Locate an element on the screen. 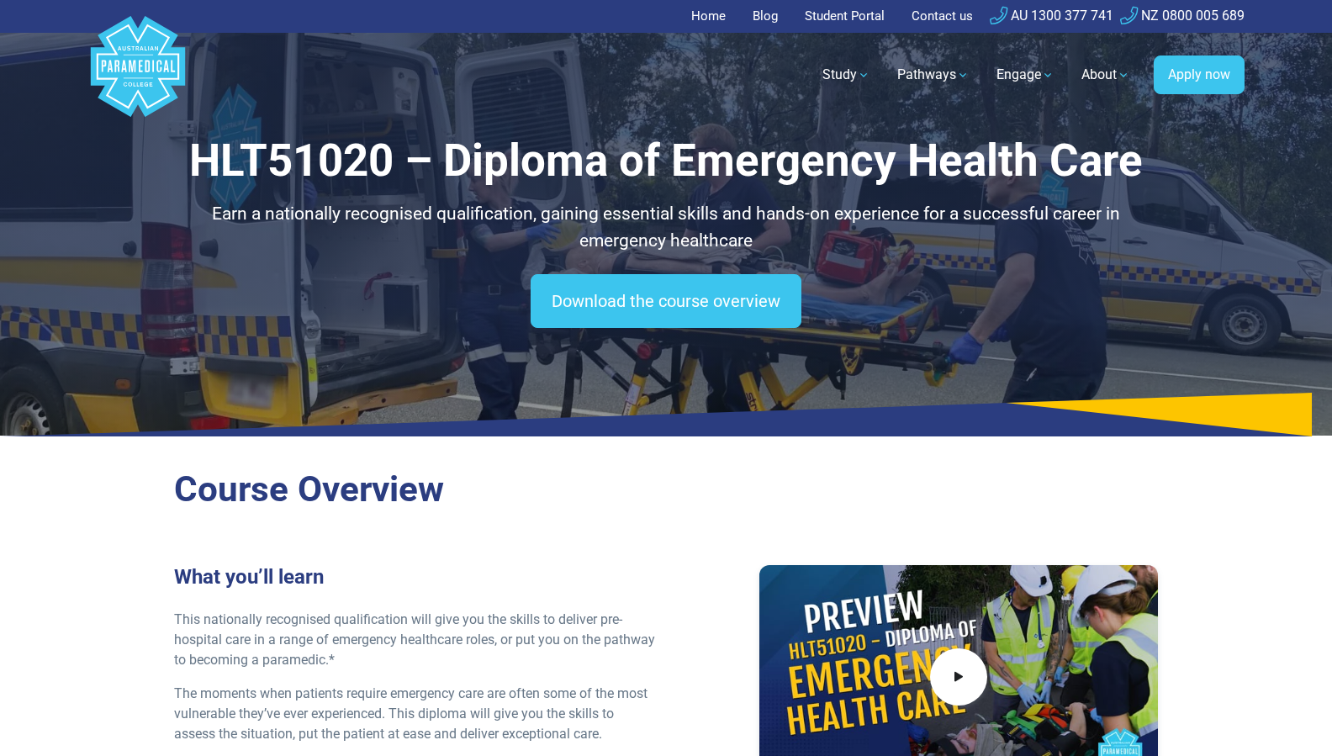 The height and width of the screenshot is (756, 1332). a: Engage is located at coordinates (1025, 75).